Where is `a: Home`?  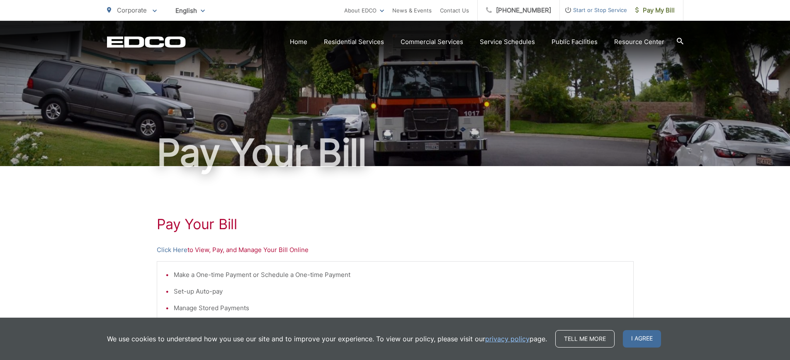 a: Home is located at coordinates (299, 42).